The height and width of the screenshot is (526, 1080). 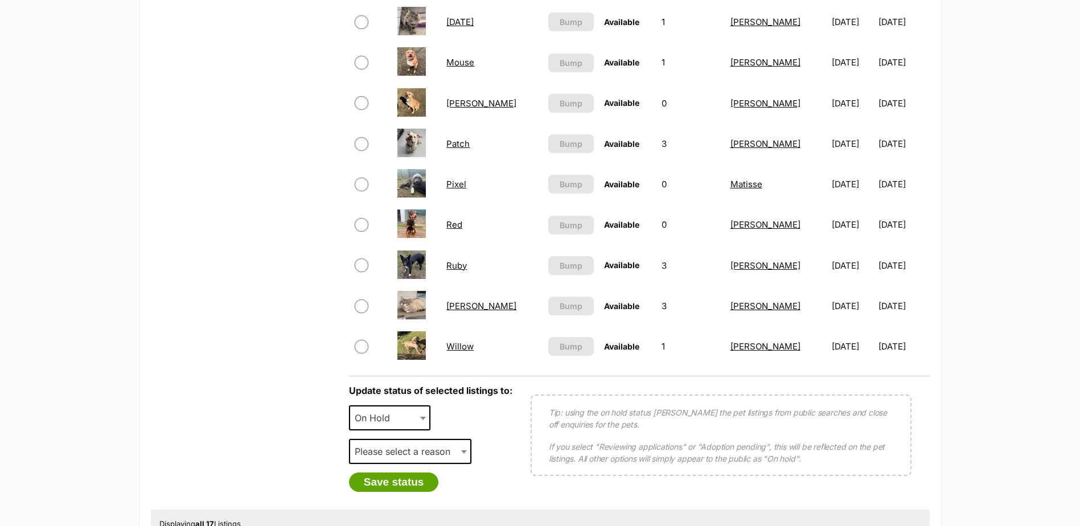 What do you see at coordinates (458, 143) in the screenshot?
I see `a: Patch` at bounding box center [458, 143].